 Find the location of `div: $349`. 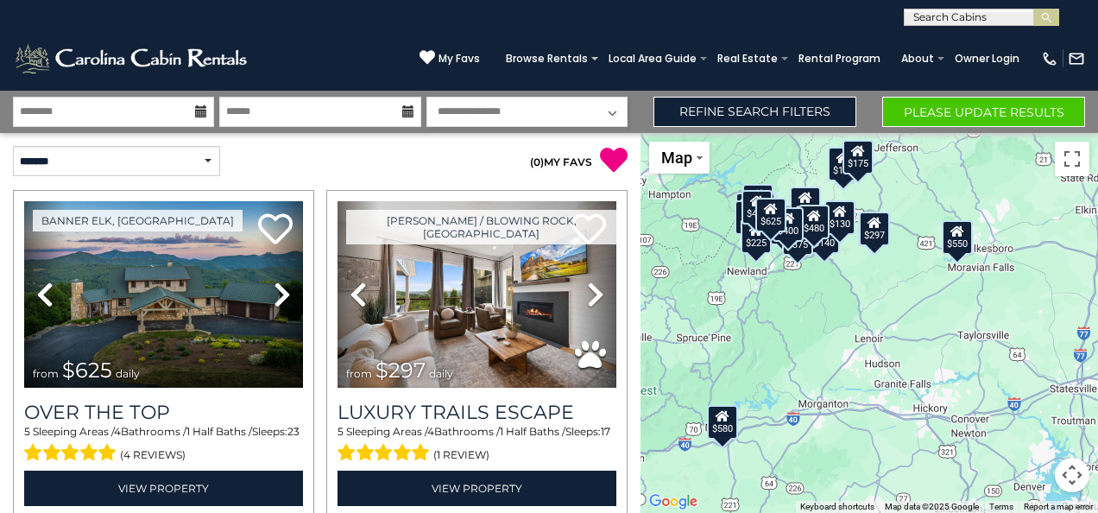

div: $349 is located at coordinates (806, 204).